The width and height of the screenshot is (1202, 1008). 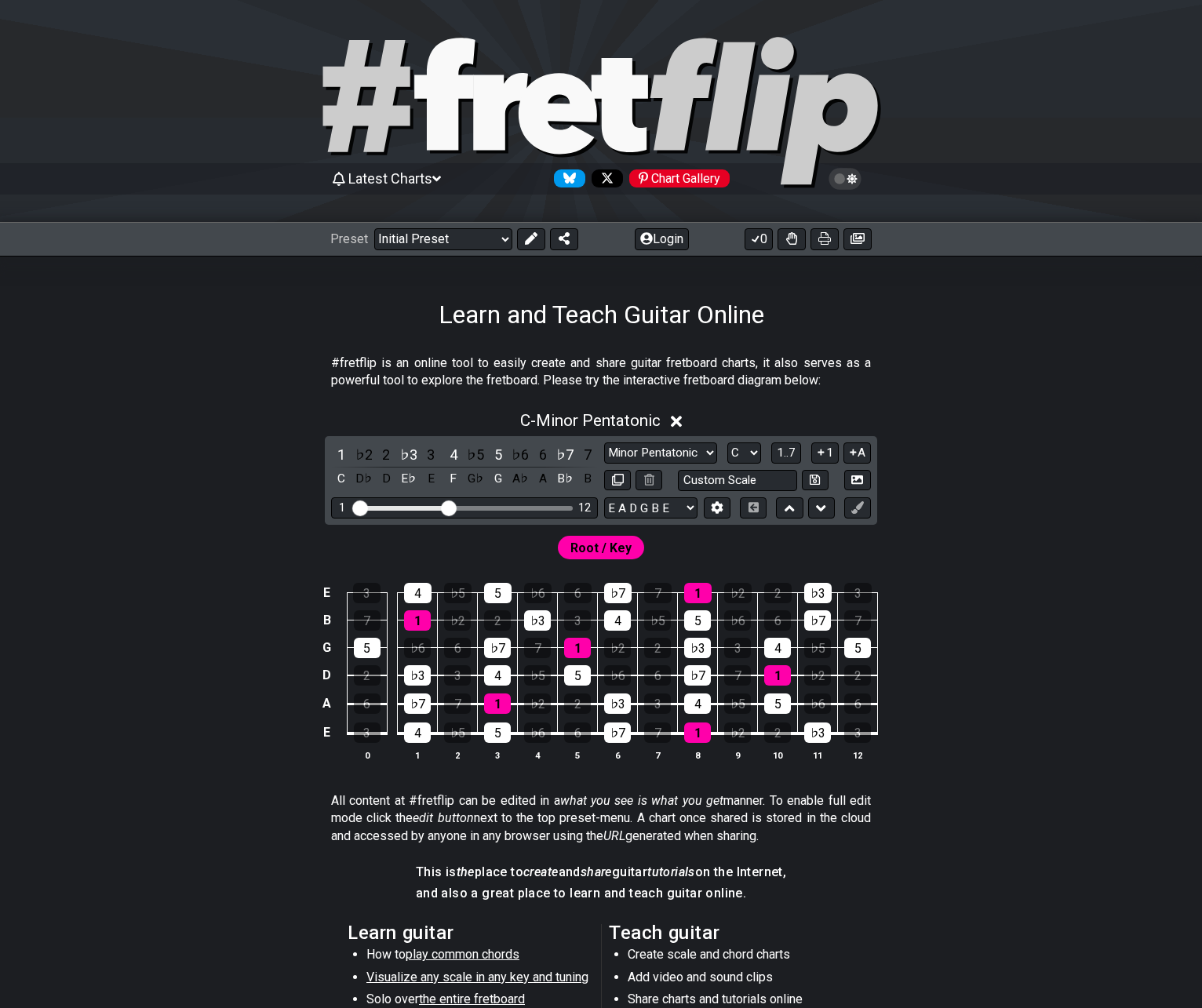 What do you see at coordinates (541, 871) in the screenshot?
I see `em: create` at bounding box center [541, 871].